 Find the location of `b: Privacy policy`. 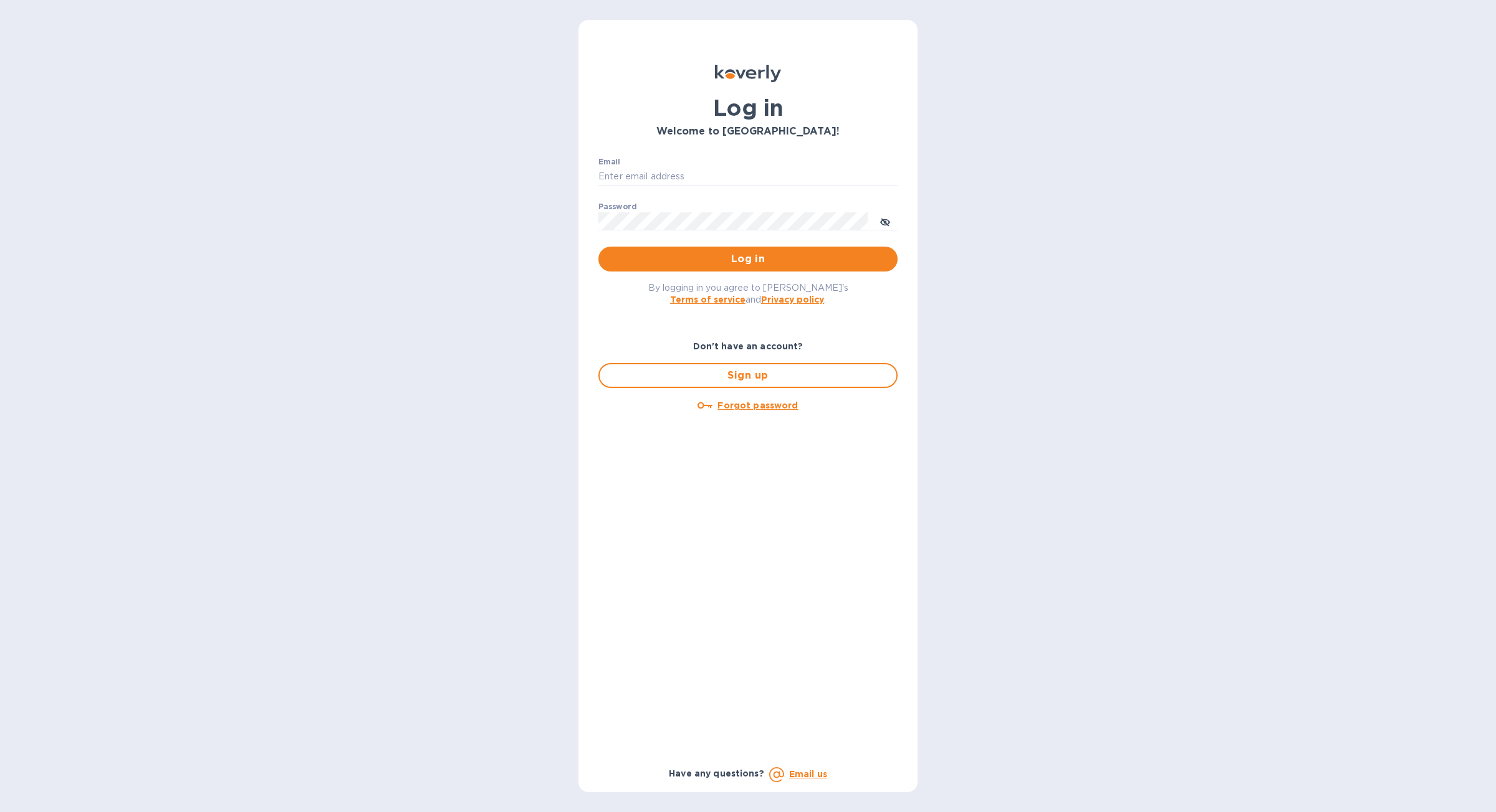

b: Privacy policy is located at coordinates (792, 299).